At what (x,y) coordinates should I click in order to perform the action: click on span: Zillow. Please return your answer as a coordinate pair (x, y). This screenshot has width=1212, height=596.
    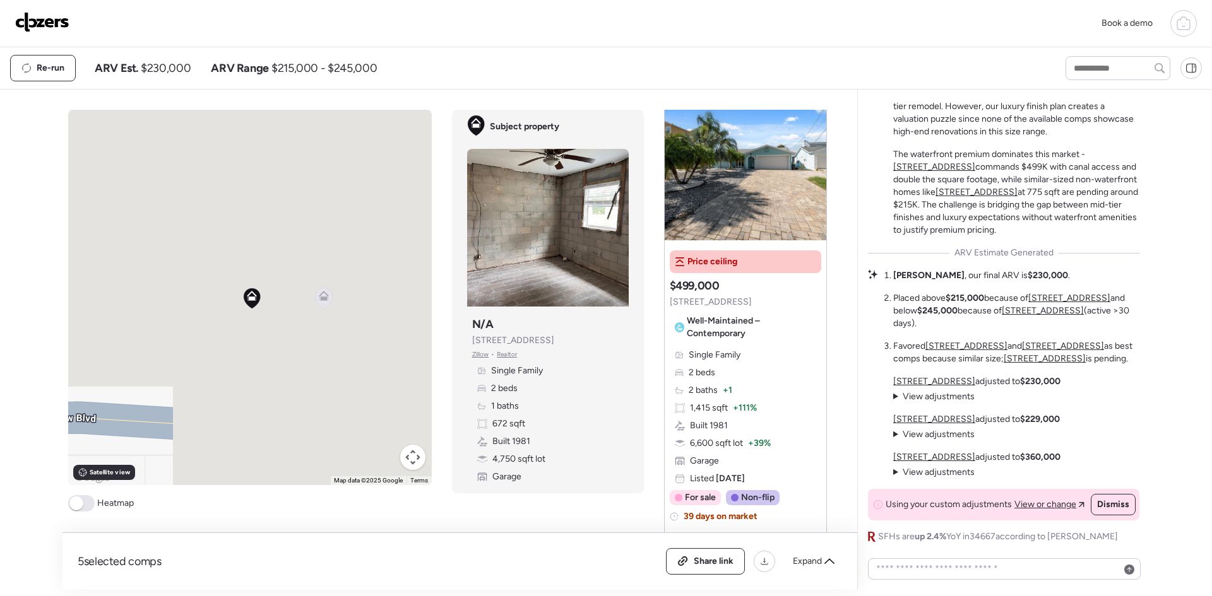
    Looking at the image, I should click on (480, 355).